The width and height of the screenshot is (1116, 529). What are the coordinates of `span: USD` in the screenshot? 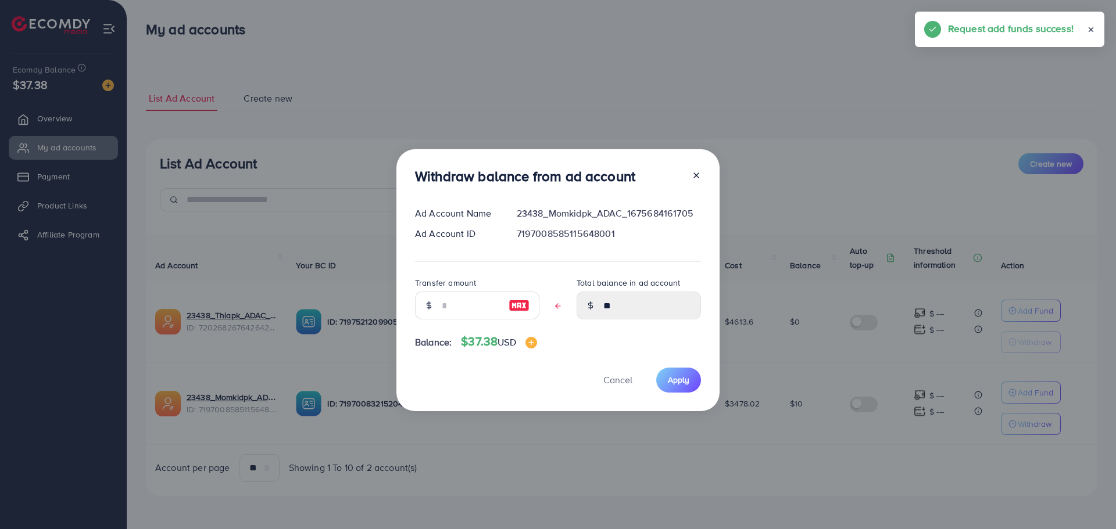 It's located at (506, 342).